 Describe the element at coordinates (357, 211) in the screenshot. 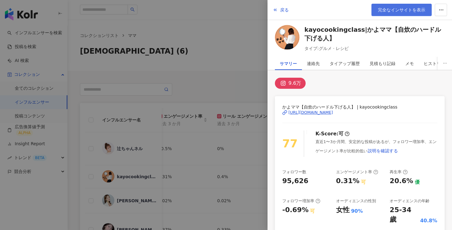

I see `div: 90%` at that location.